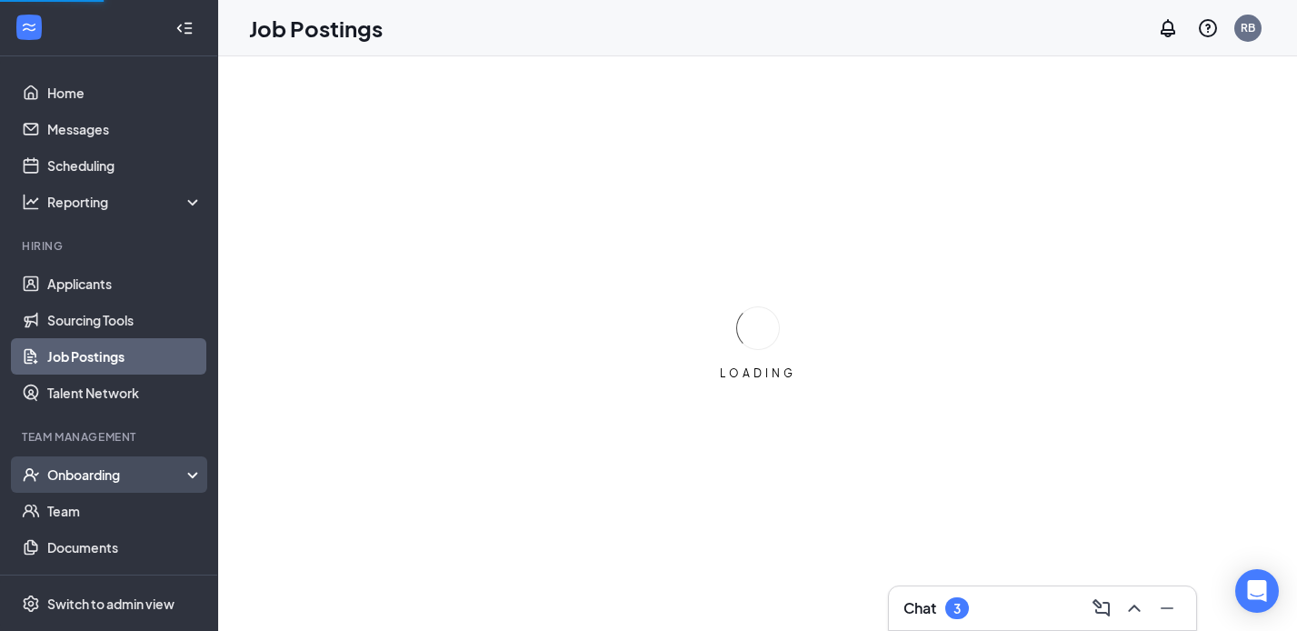 The width and height of the screenshot is (1297, 631). What do you see at coordinates (1167, 608) in the screenshot?
I see `svg: Minimize` at bounding box center [1167, 608].